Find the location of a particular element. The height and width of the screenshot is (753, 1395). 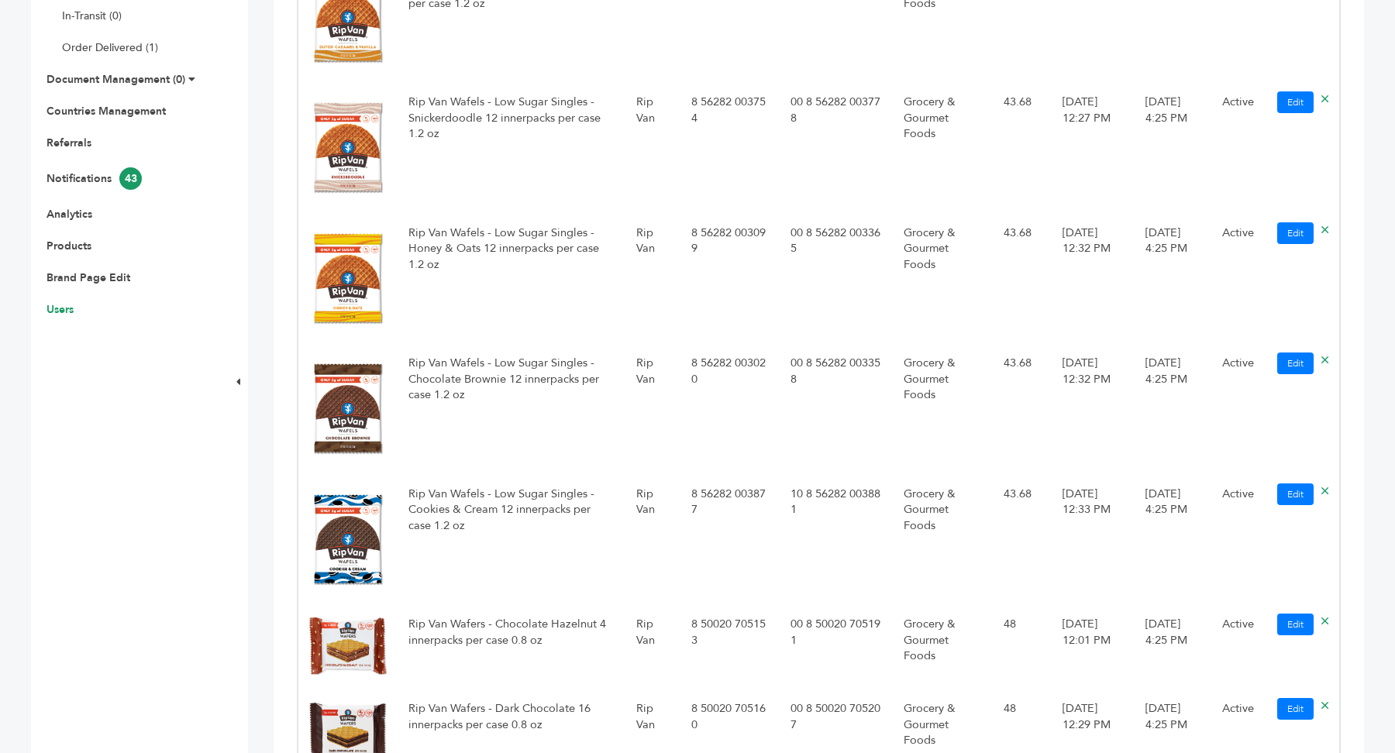

a: Document Management (0) is located at coordinates (115, 79).